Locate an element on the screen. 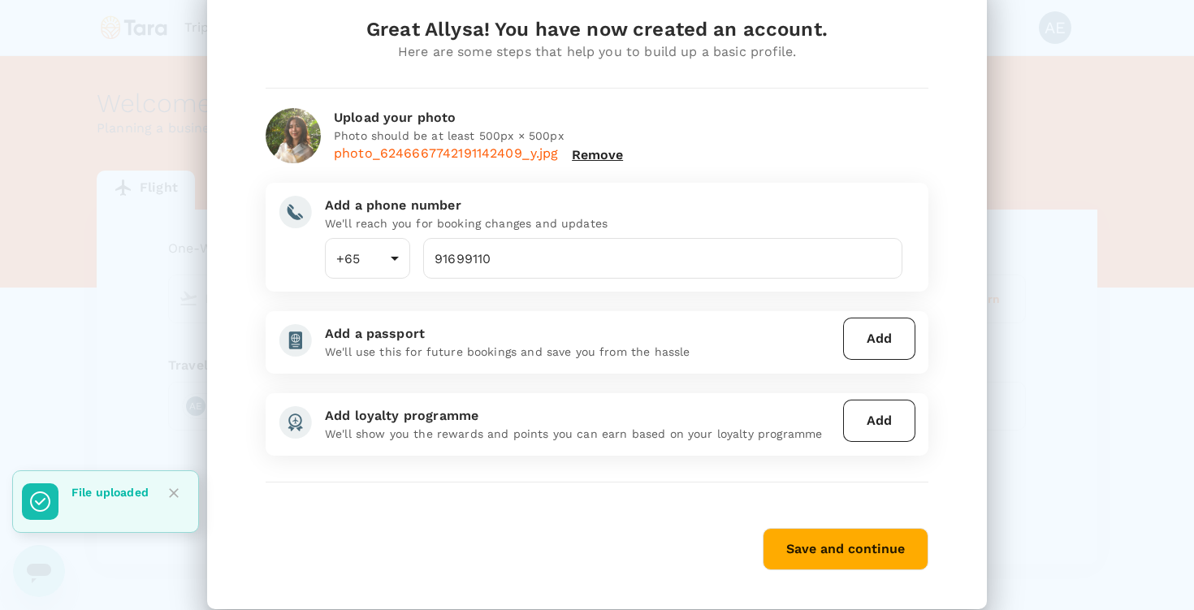 The height and width of the screenshot is (610, 1194). div: Add a passport is located at coordinates (581, 334).